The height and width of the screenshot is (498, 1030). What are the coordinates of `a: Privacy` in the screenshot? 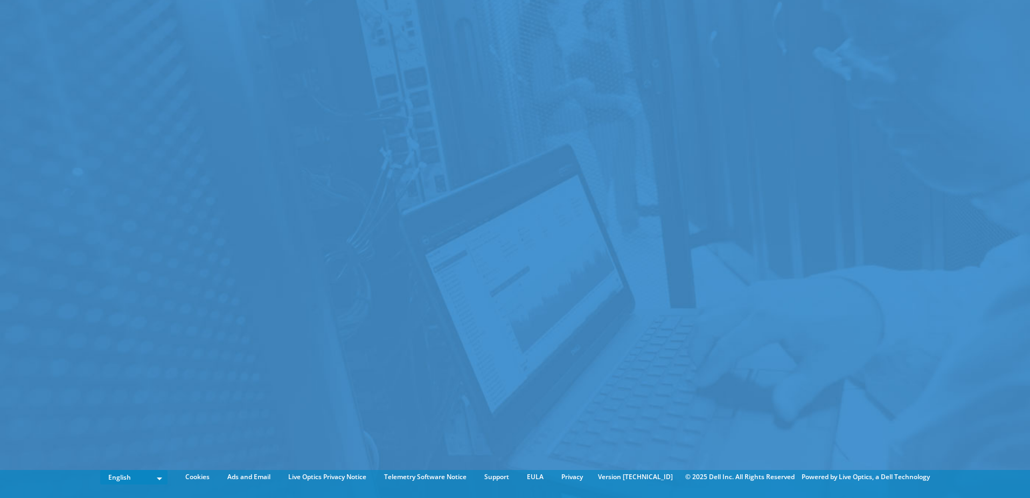 It's located at (572, 477).